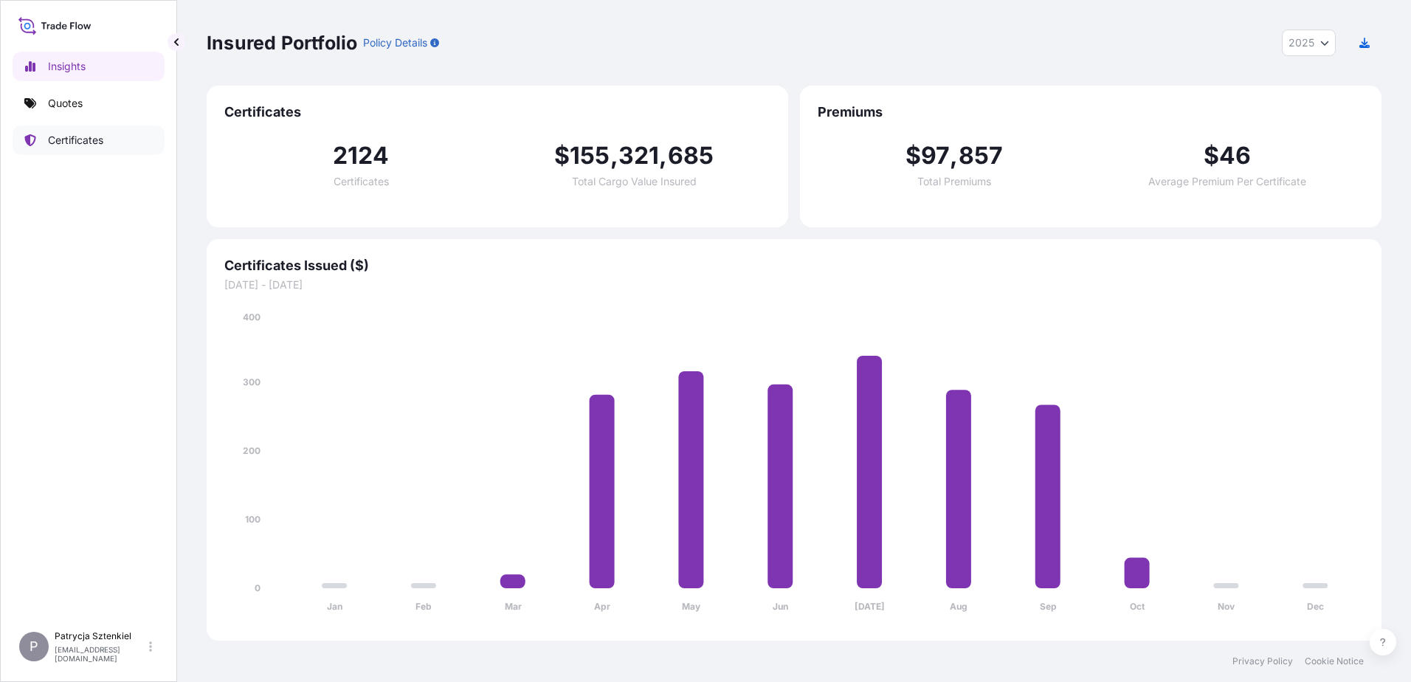 This screenshot has height=682, width=1411. Describe the element at coordinates (1090, 112) in the screenshot. I see `span: Premiums` at that location.